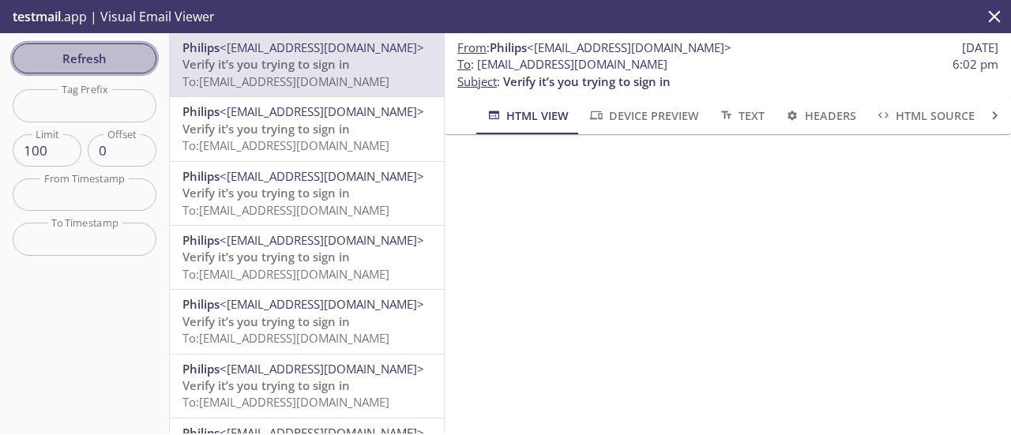  Describe the element at coordinates (84, 58) in the screenshot. I see `button: Refresh` at that location.